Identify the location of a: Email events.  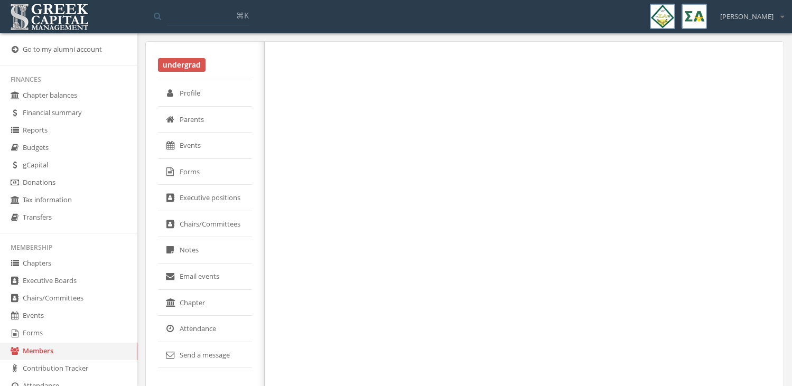
(205, 277).